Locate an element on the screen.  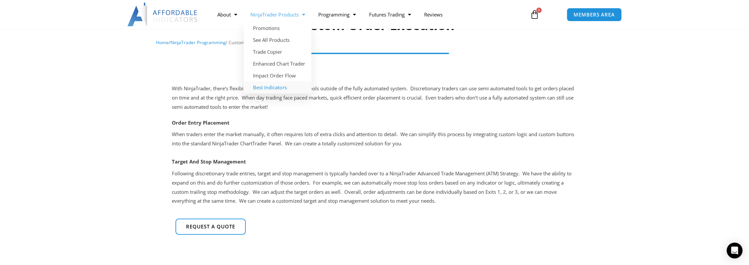
a: Programming is located at coordinates (337, 15).